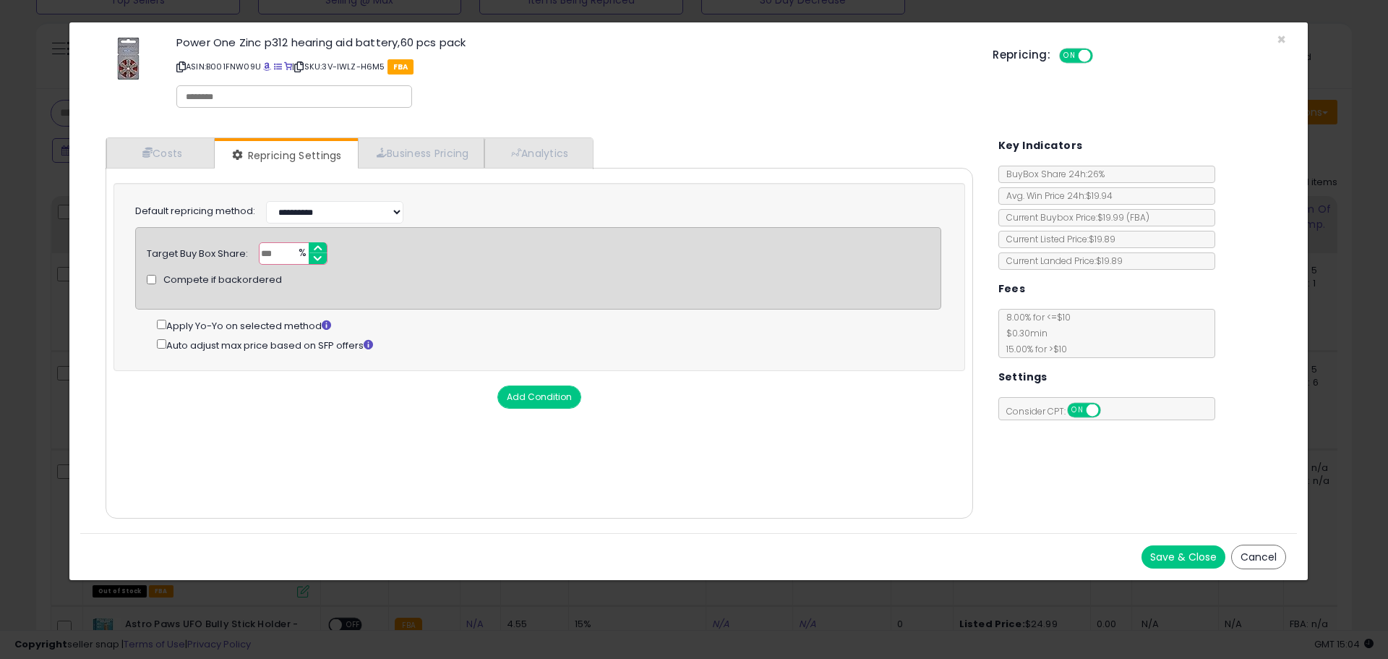 The image size is (1388, 659). I want to click on h5: Fees, so click(1012, 288).